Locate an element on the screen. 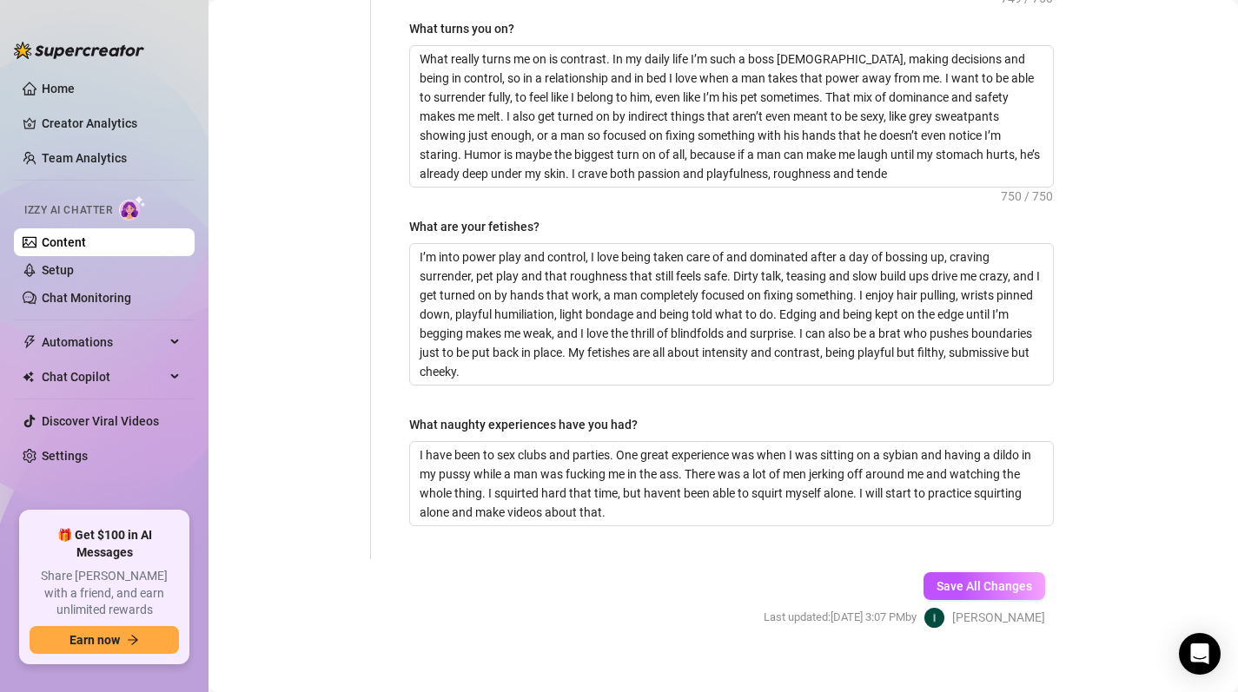 The width and height of the screenshot is (1238, 692). span: Chat Copilot is located at coordinates (103, 377).